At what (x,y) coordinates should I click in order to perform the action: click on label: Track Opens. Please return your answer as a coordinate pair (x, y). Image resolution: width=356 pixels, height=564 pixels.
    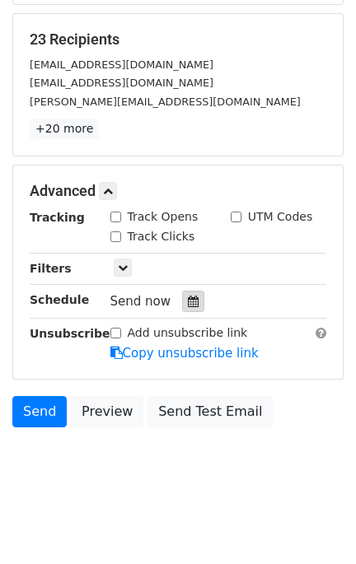
    Looking at the image, I should click on (163, 217).